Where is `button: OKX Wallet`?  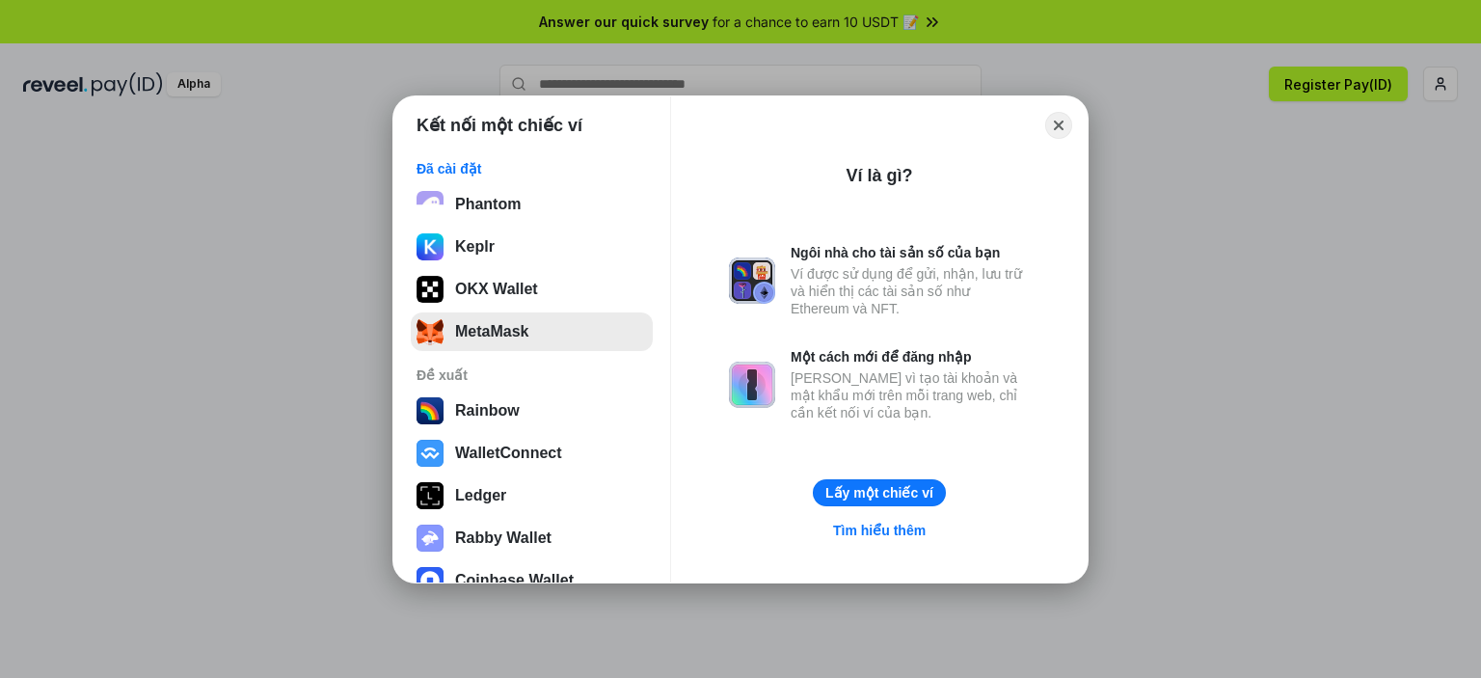 button: OKX Wallet is located at coordinates (531, 289).